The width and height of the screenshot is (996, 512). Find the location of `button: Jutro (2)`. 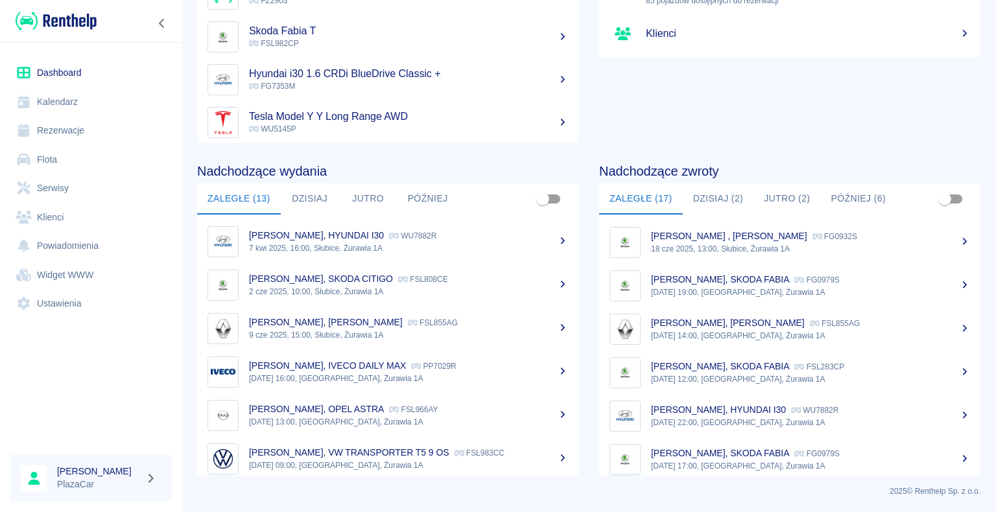

button: Jutro (2) is located at coordinates (786, 199).